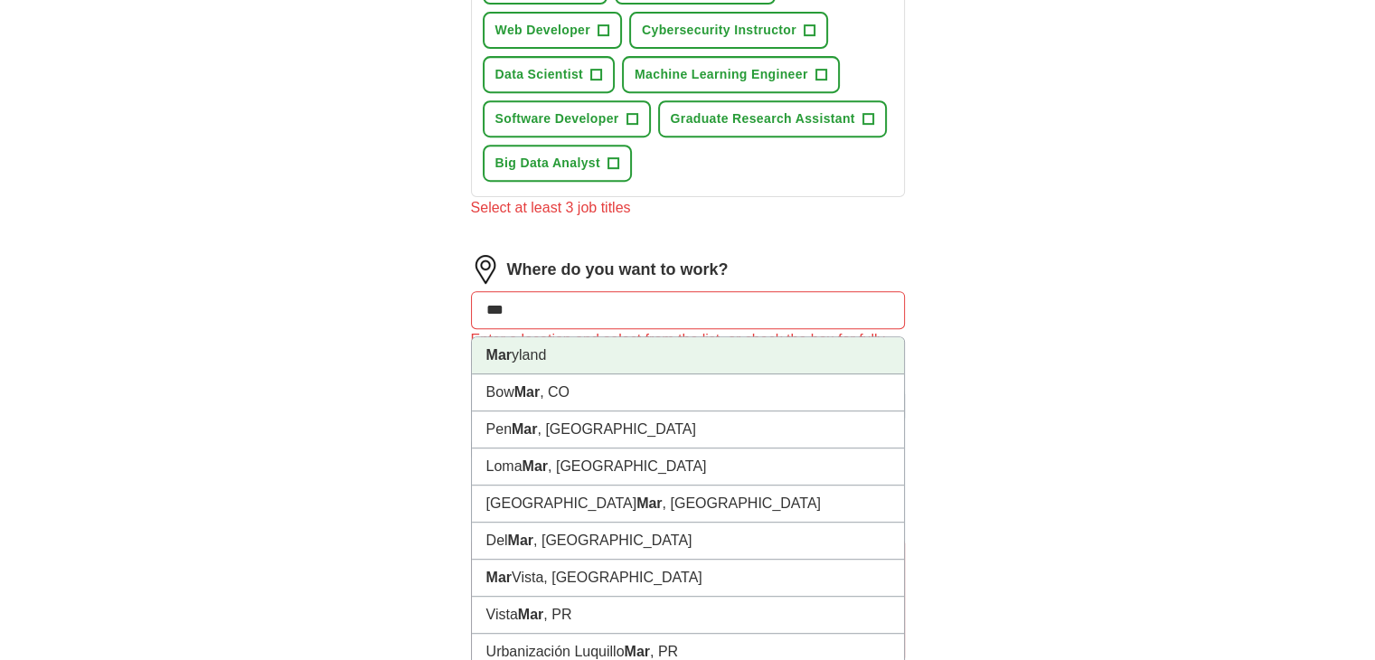  What do you see at coordinates (688, 355) in the screenshot?
I see `li: yland` at bounding box center [688, 355].